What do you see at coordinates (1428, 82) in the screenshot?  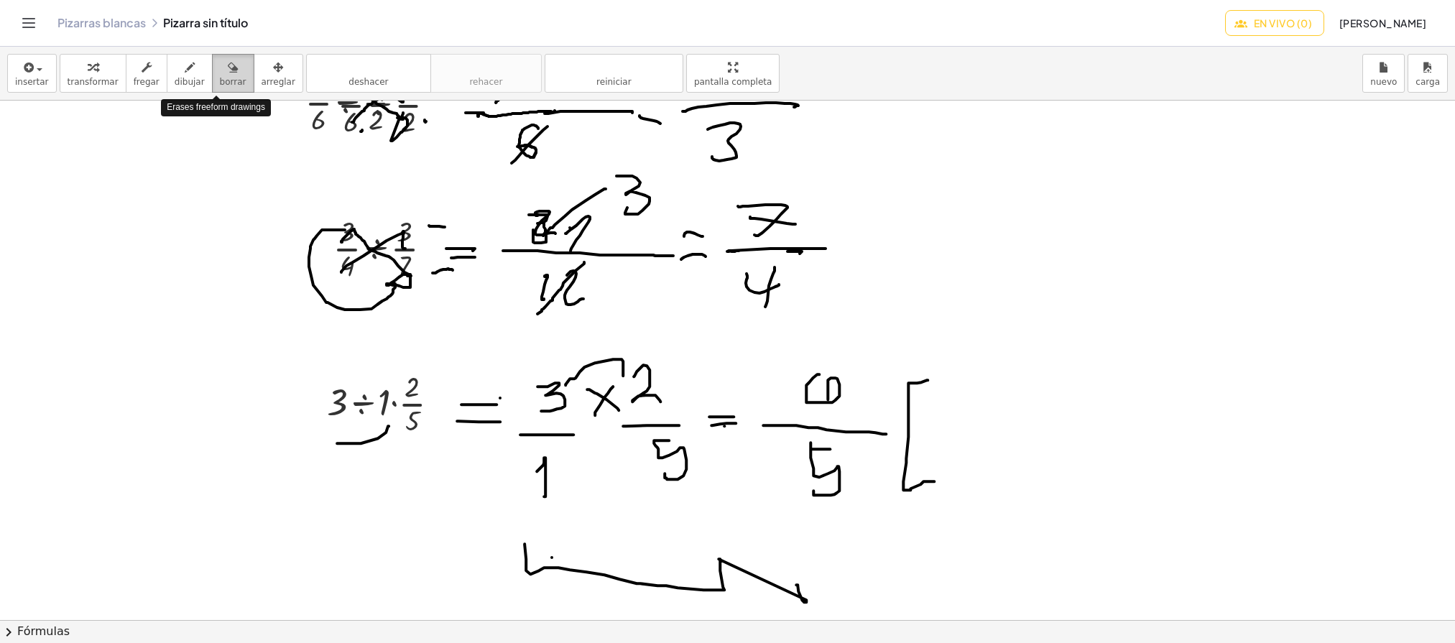 I see `font: carga` at bounding box center [1428, 82].